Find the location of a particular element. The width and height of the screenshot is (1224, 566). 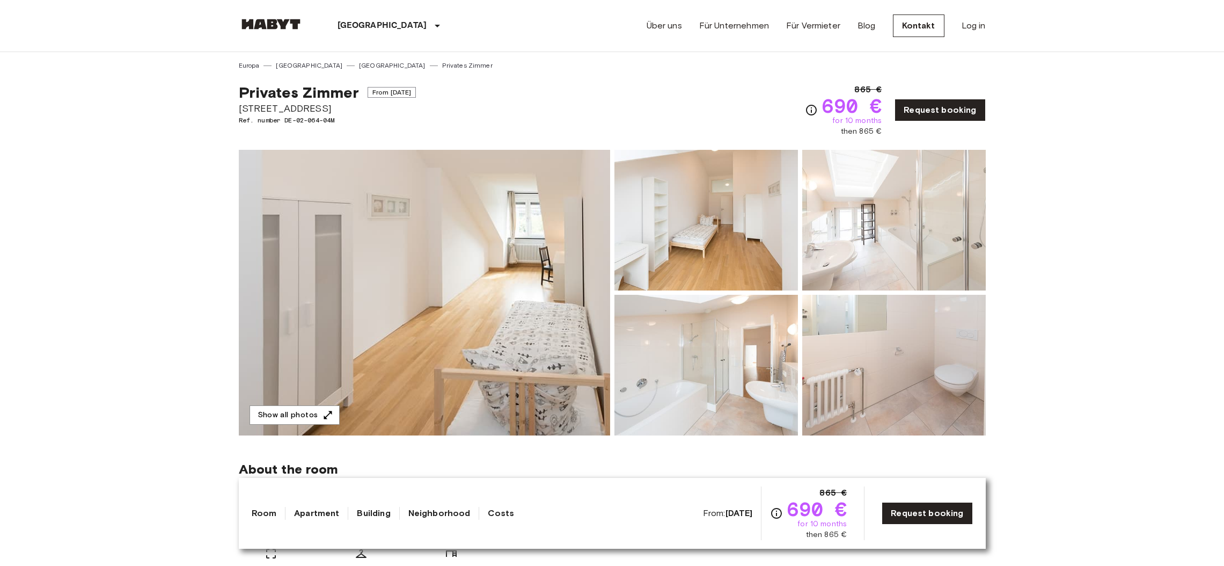

a: Europa is located at coordinates (249, 65).